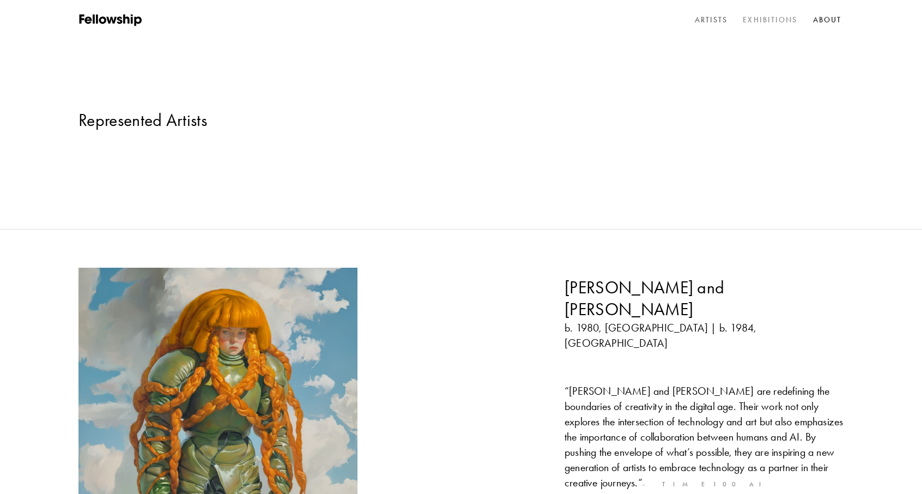 The width and height of the screenshot is (922, 494). Describe the element at coordinates (711, 20) in the screenshot. I see `a: Artists` at that location.